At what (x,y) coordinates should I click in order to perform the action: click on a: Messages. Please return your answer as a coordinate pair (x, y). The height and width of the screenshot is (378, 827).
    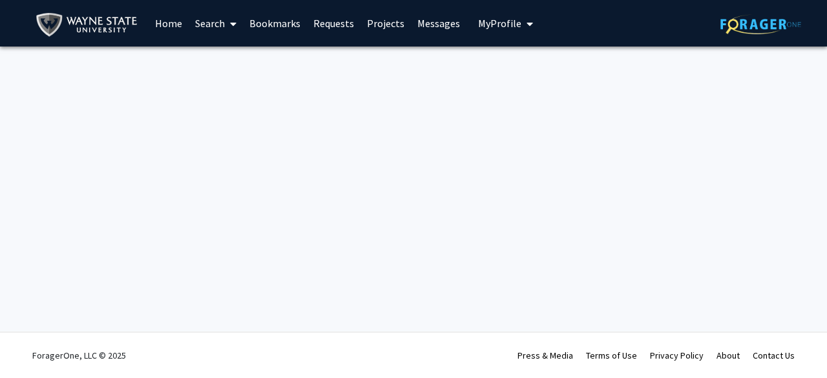
    Looking at the image, I should click on (438, 23).